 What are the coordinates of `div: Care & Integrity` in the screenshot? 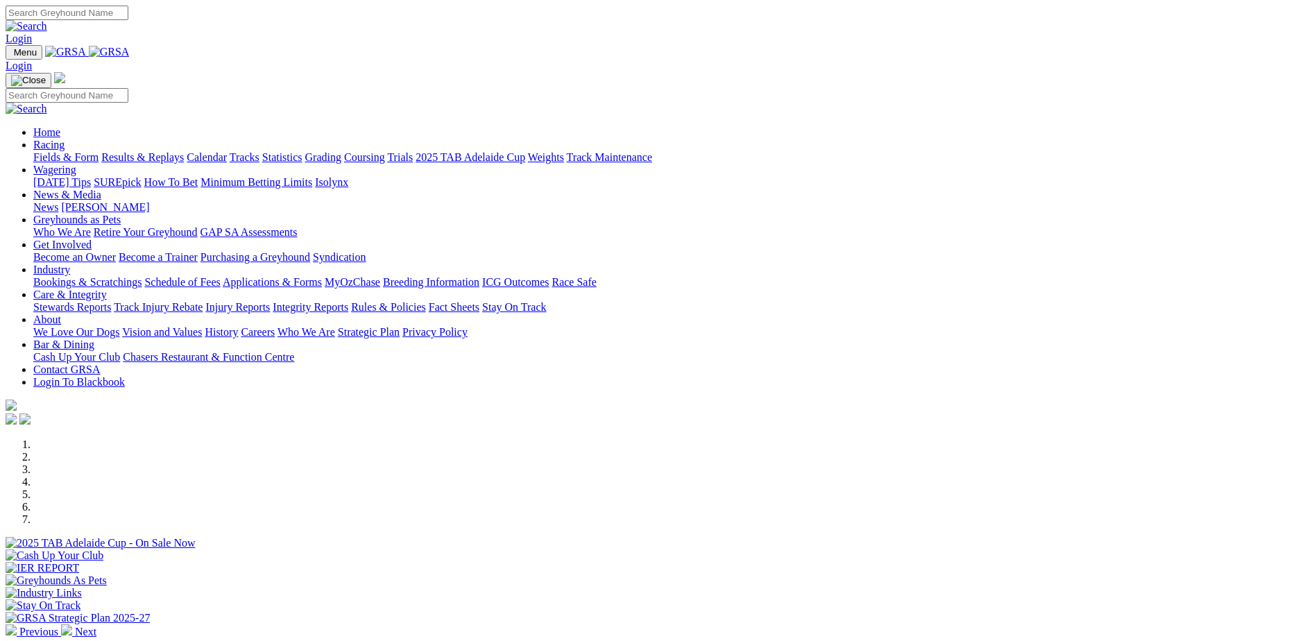 It's located at (672, 307).